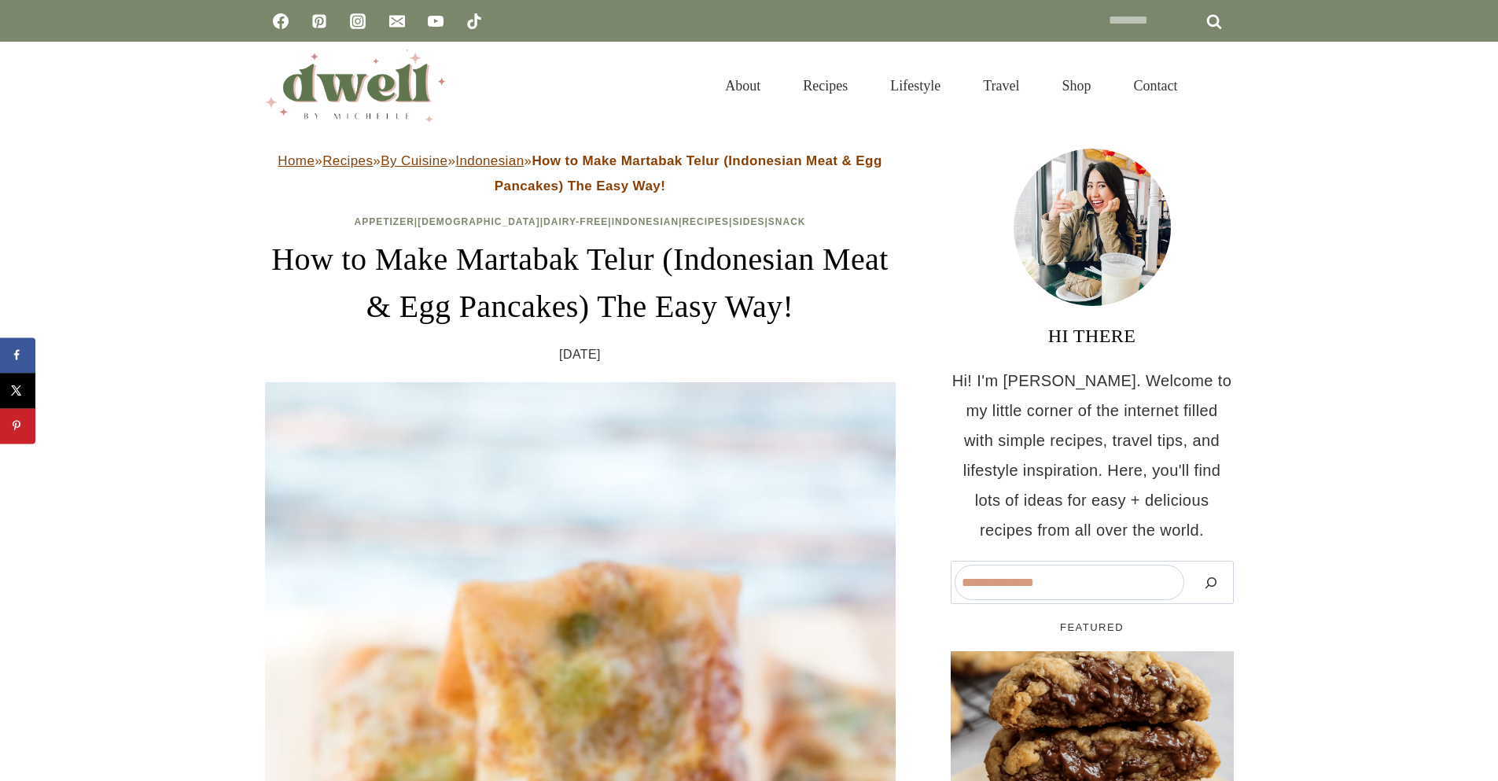 The width and height of the screenshot is (1498, 781). I want to click on h3: HI THERE, so click(1092, 336).